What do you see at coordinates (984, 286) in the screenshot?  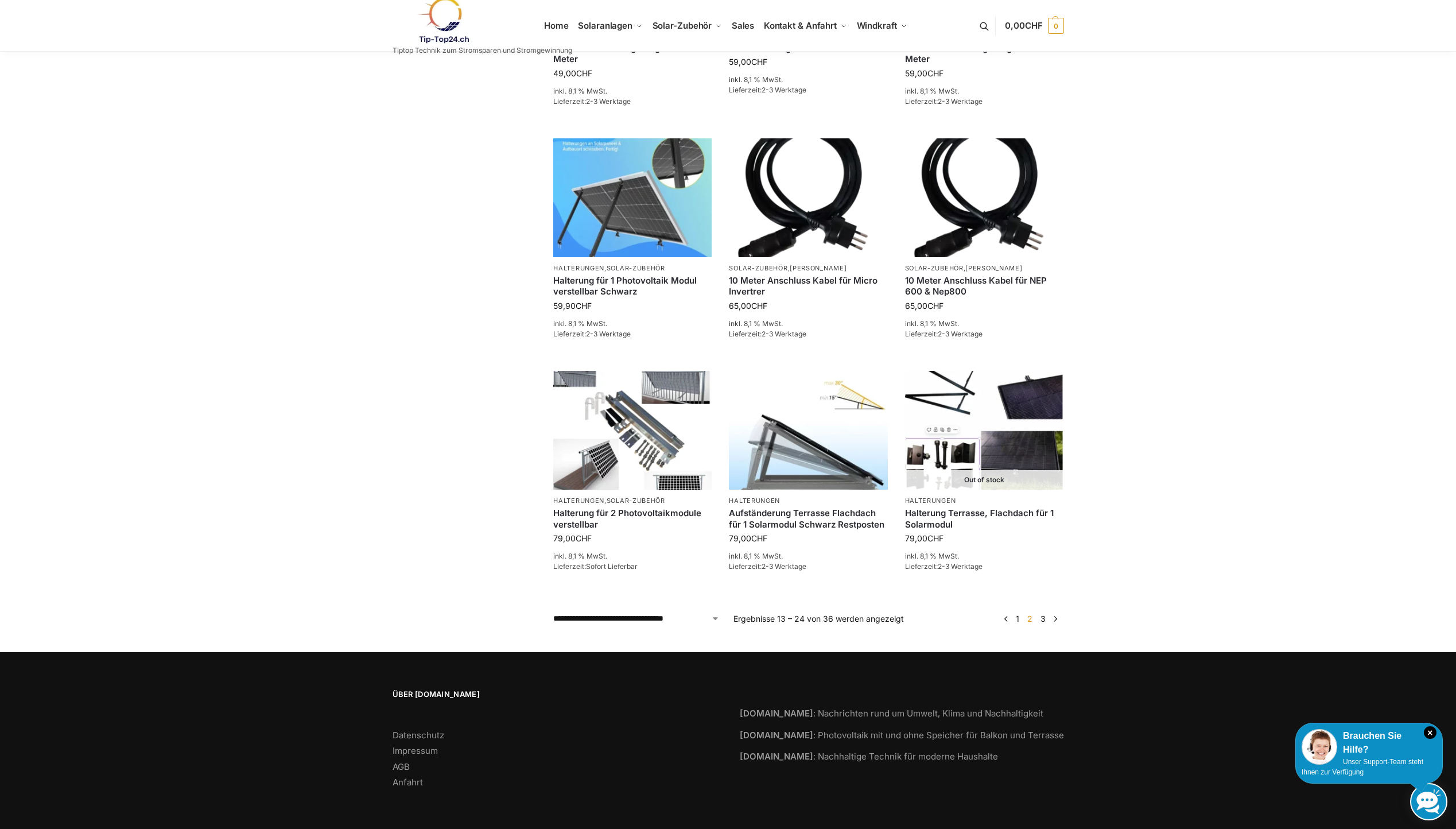 I see `a: 10 Meter Anschluss Kabel für NEP 600 & Nep800` at bounding box center [984, 286].